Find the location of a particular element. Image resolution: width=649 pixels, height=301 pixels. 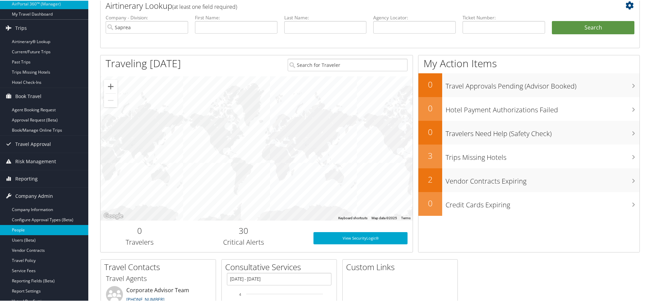

h3: Travel Approvals Pending (Advisor Booked) is located at coordinates (542, 84).